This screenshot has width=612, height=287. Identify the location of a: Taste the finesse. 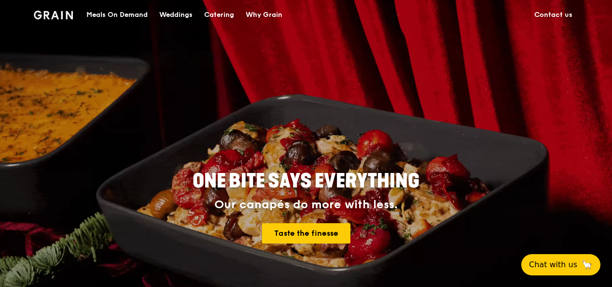
(306, 233).